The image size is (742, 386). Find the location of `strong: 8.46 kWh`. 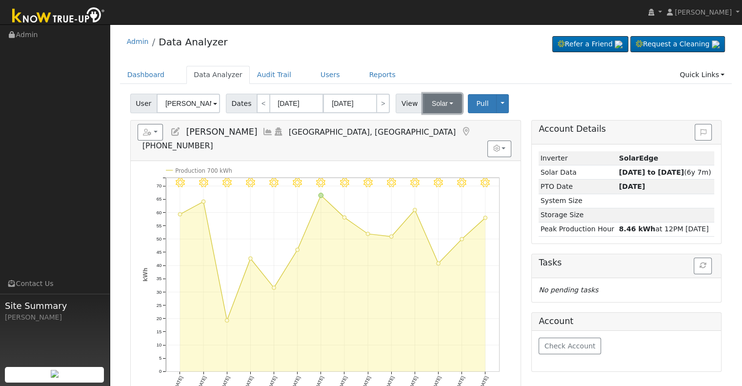

strong: 8.46 kWh is located at coordinates (637, 229).